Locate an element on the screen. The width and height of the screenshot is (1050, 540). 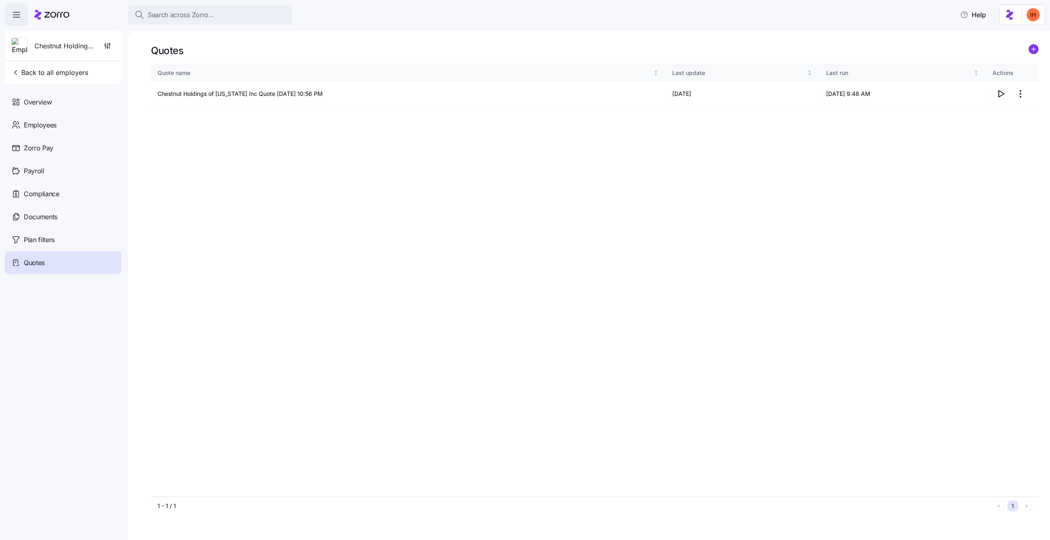
button: Help is located at coordinates (973, 15).